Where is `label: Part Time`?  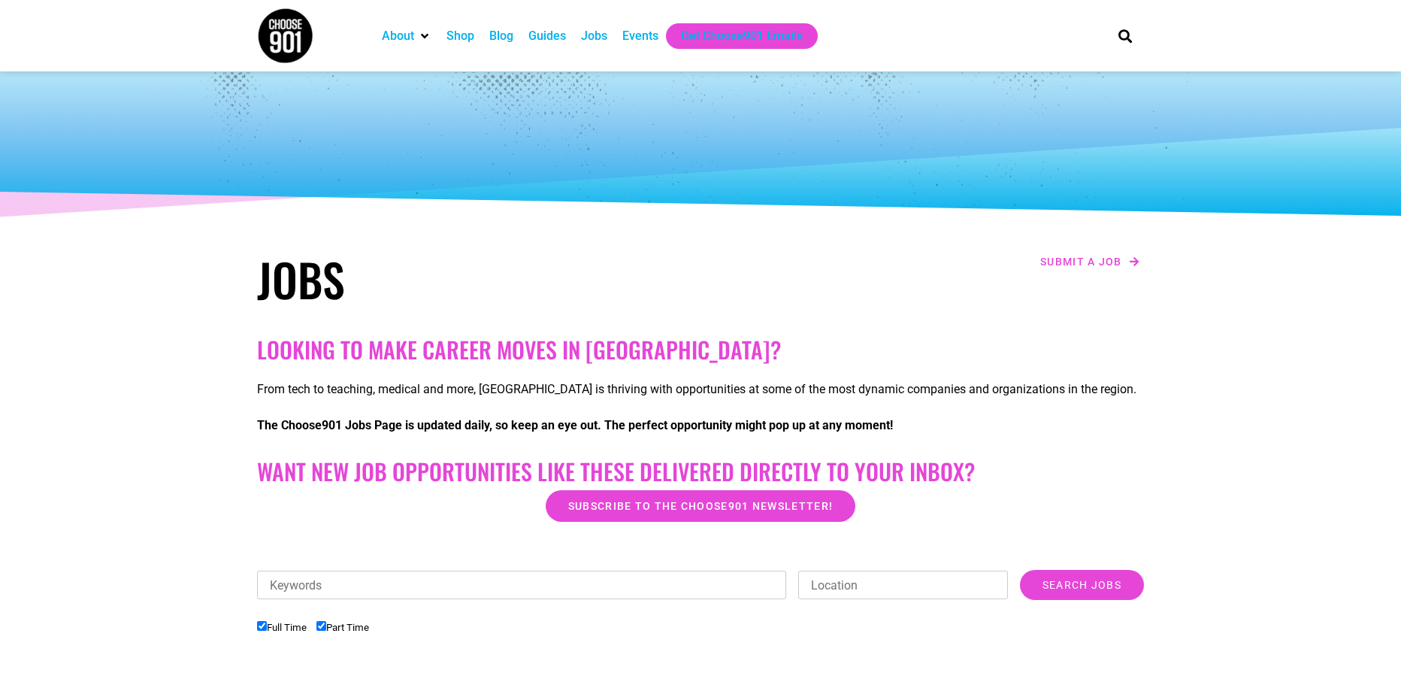
label: Part Time is located at coordinates (343, 627).